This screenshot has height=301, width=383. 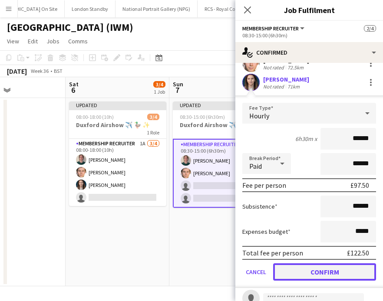 What do you see at coordinates (256, 272) in the screenshot?
I see `button: Cancel` at bounding box center [256, 272].